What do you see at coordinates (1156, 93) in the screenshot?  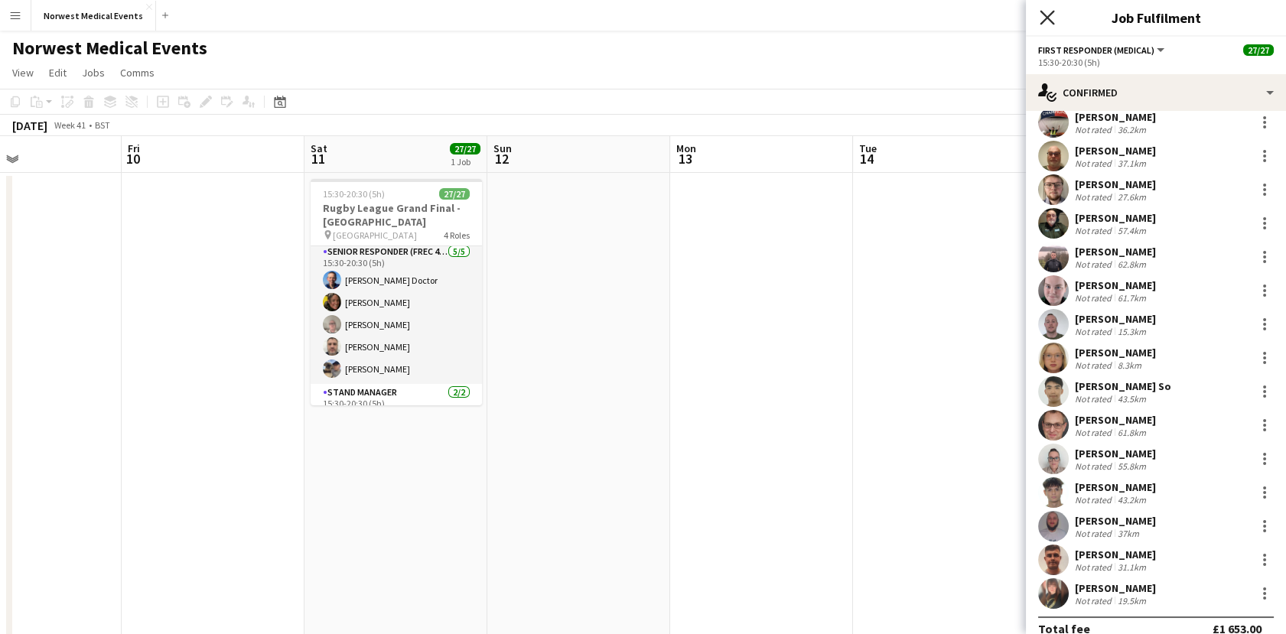 I see `div: Confirmed` at bounding box center [1156, 93].